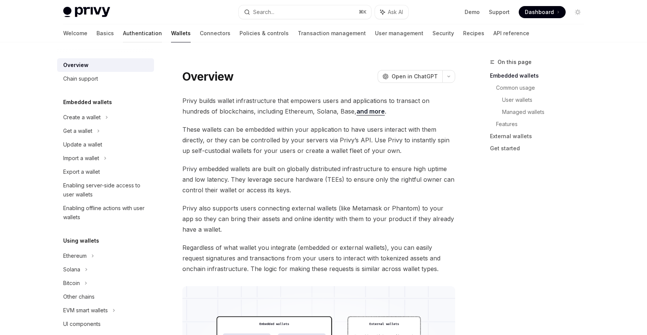 This screenshot has width=647, height=335. Describe the element at coordinates (106, 213) in the screenshot. I see `a: Enabling offline actions with user wallets` at that location.